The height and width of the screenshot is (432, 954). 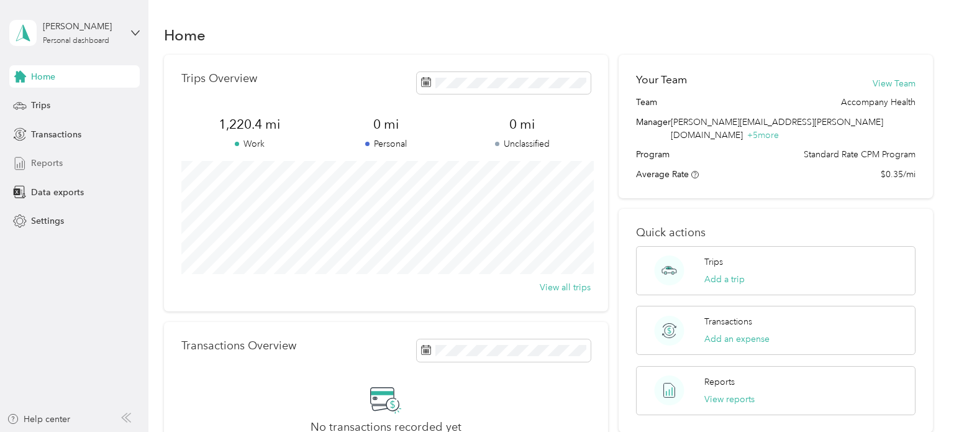 I want to click on span: Settings, so click(x=47, y=221).